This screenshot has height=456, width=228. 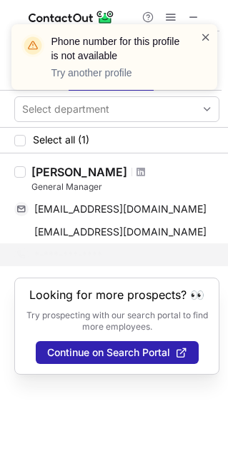 What do you see at coordinates (117, 353) in the screenshot?
I see `button: Continue on Search Portal` at bounding box center [117, 353].